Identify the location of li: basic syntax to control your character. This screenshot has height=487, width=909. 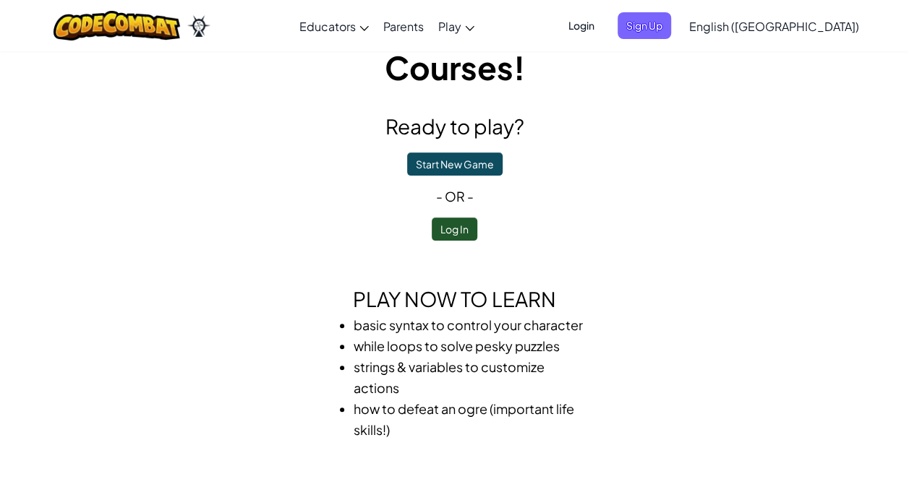
(469, 325).